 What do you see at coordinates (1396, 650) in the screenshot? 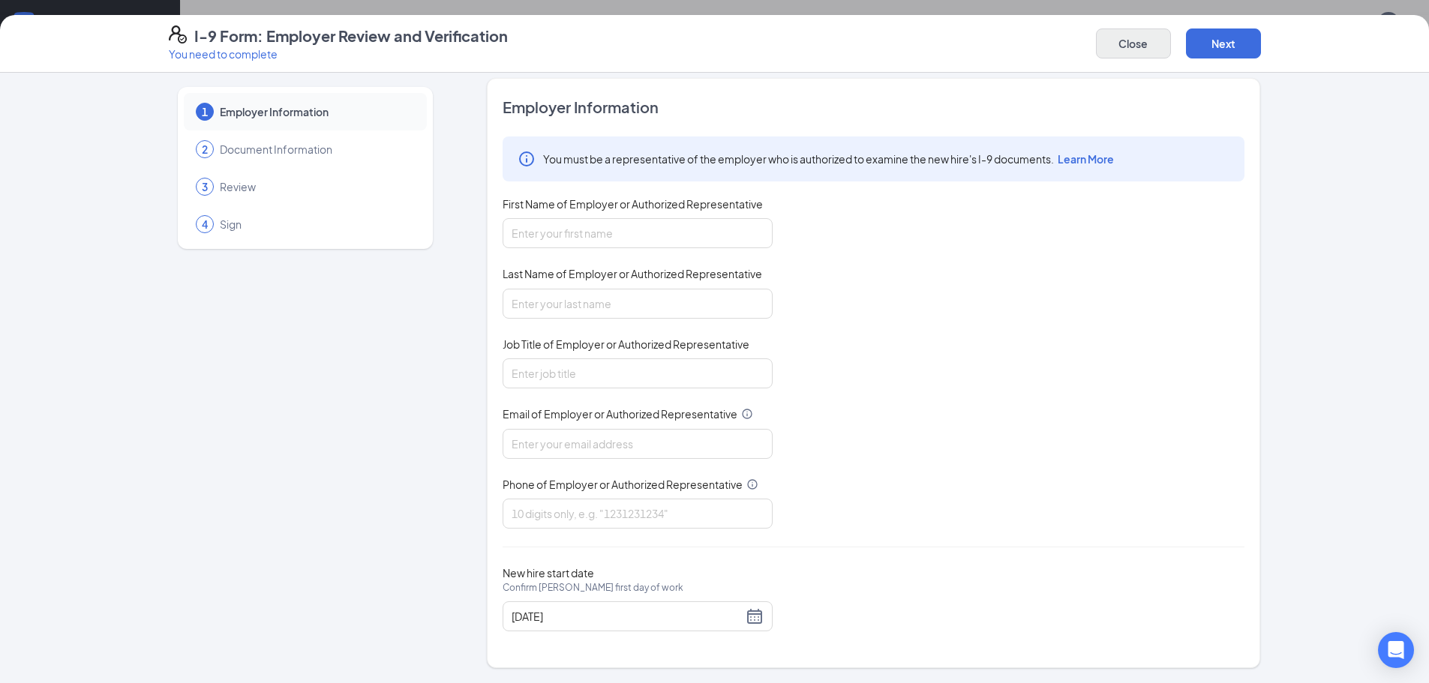
I see `div: Open Intercom Messenger` at bounding box center [1396, 650].